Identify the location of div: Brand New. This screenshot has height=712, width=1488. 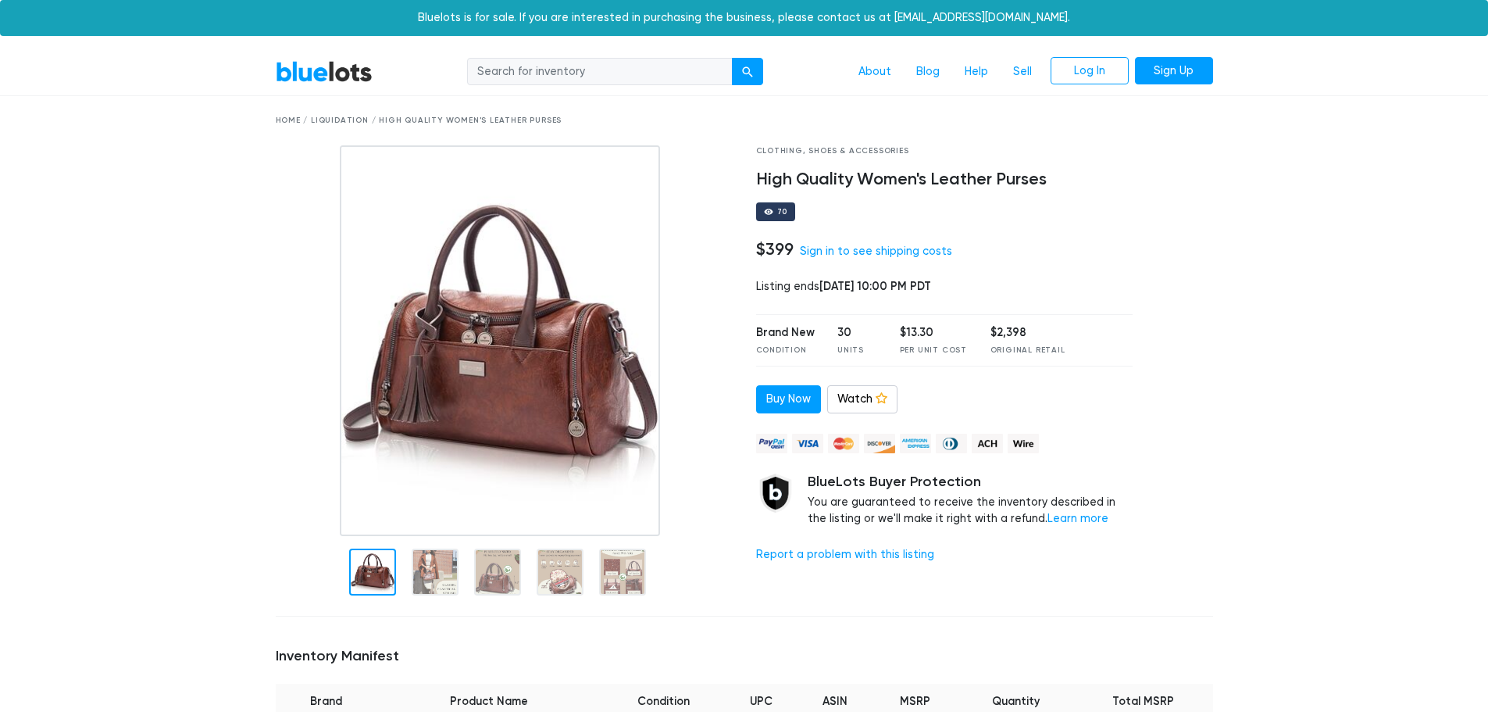
(785, 333).